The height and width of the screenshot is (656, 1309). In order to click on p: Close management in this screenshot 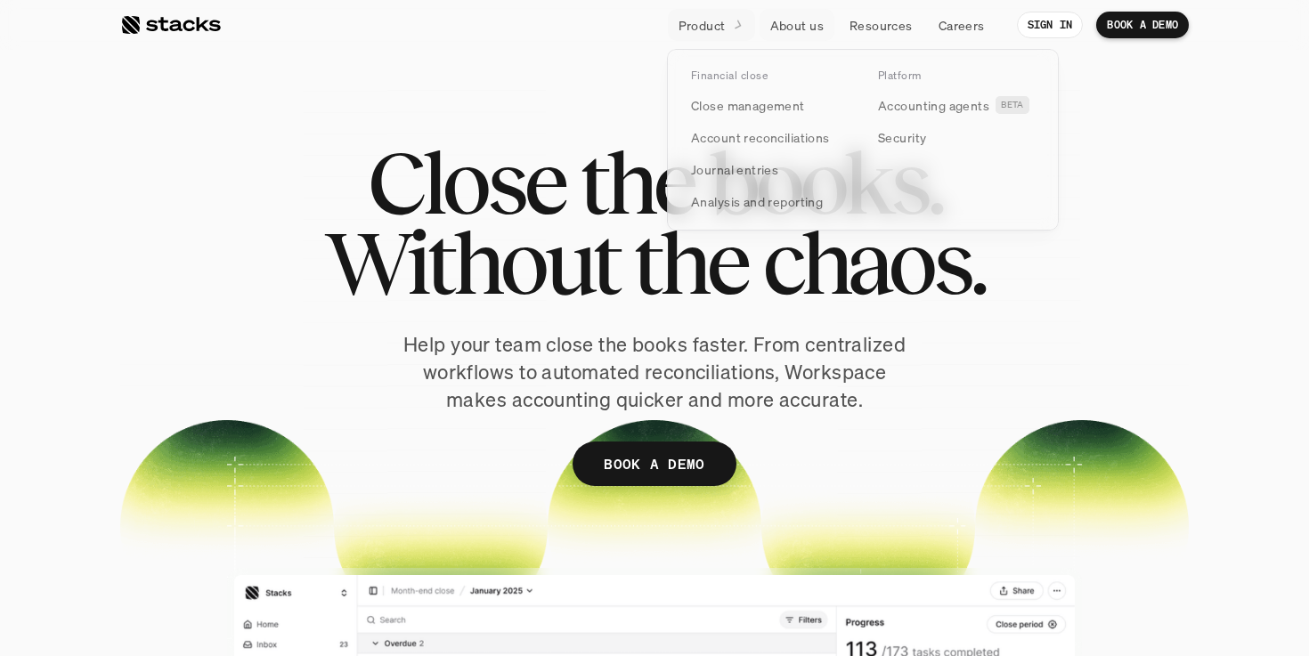, I will do `click(748, 105)`.